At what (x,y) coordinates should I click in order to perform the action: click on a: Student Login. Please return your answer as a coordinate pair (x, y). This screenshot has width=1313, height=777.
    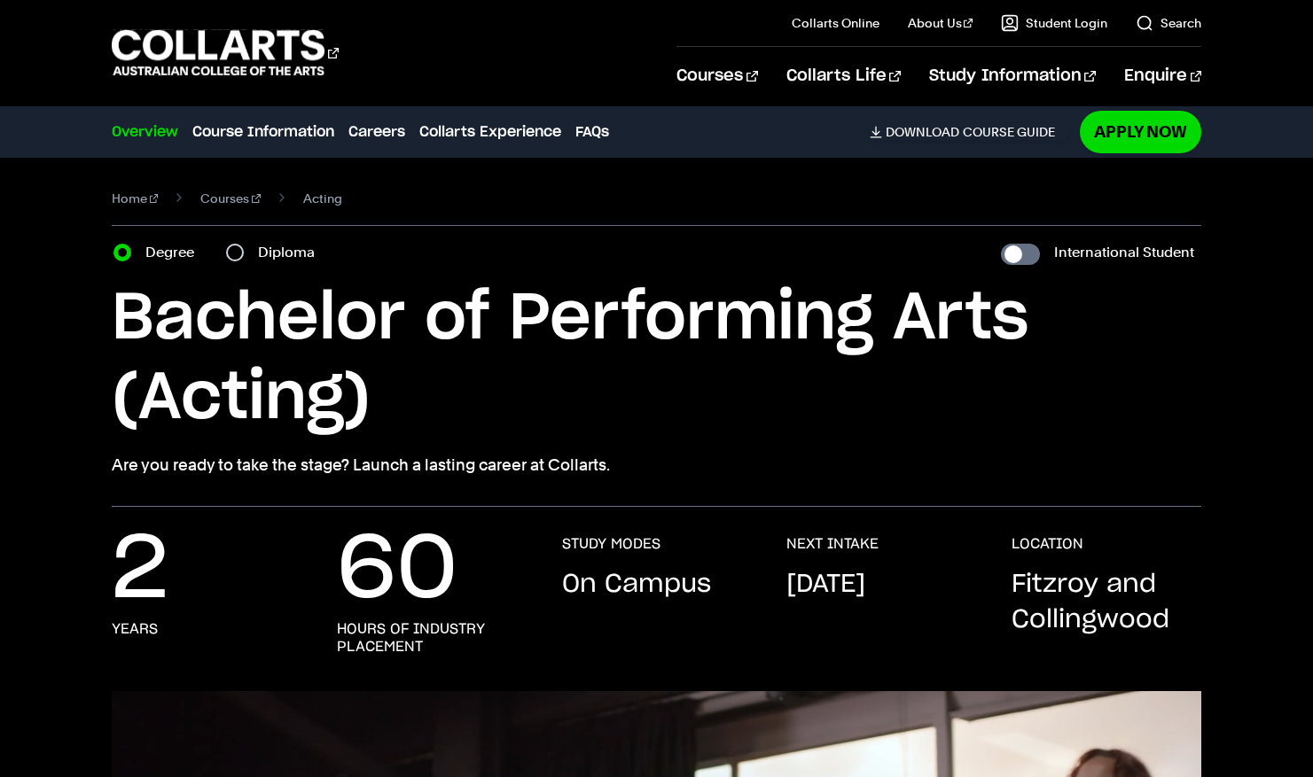
    Looking at the image, I should click on (1054, 23).